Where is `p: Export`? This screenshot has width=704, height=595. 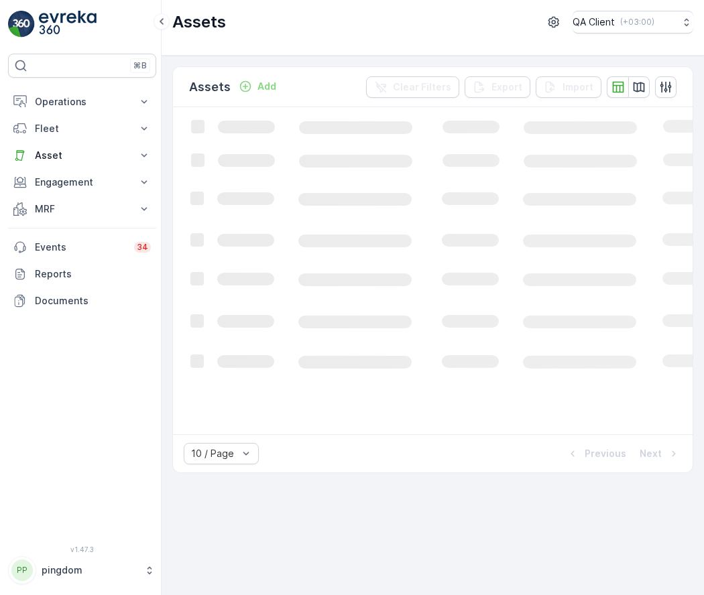 p: Export is located at coordinates (507, 87).